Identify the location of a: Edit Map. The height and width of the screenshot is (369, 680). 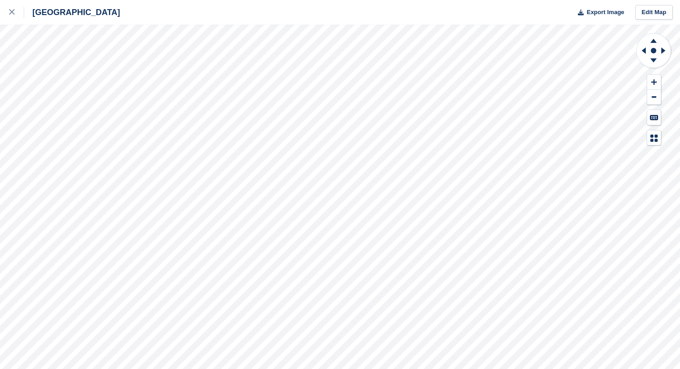
(654, 12).